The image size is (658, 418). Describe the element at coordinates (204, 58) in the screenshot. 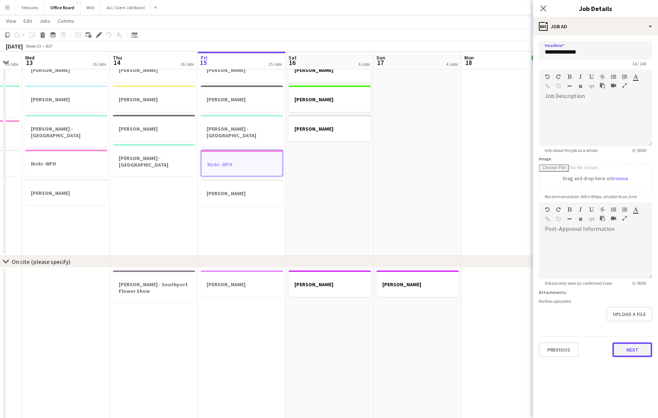

I see `span: Fri` at that location.